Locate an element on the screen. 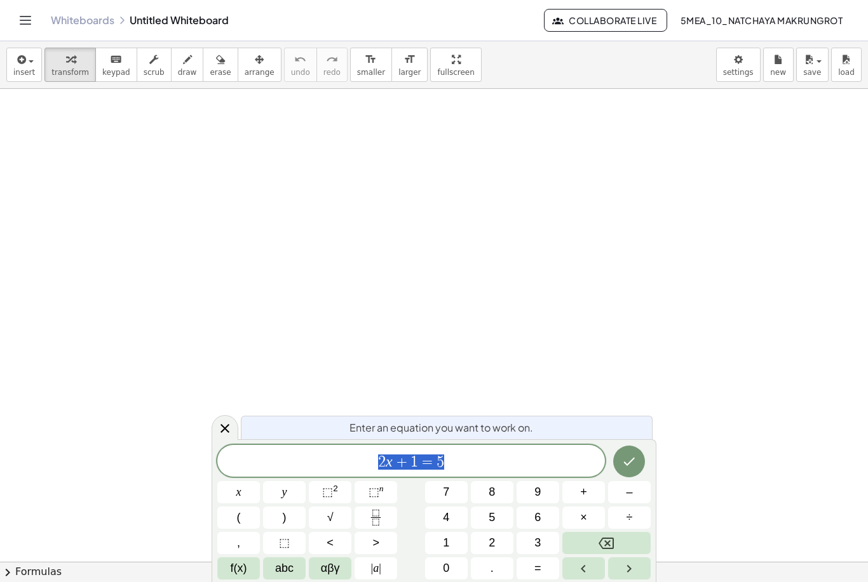 The width and height of the screenshot is (868, 582). button: Toggle navigation is located at coordinates (25, 20).